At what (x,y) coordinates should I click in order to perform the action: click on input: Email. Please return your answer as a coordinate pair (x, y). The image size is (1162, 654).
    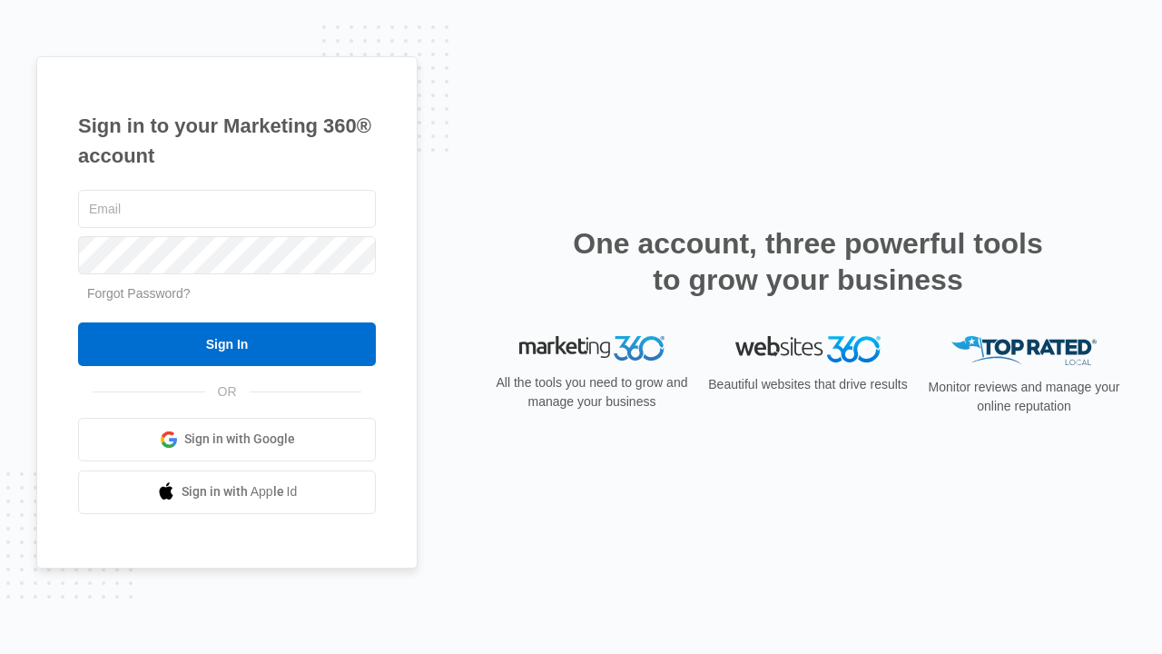
    Looking at the image, I should click on (227, 209).